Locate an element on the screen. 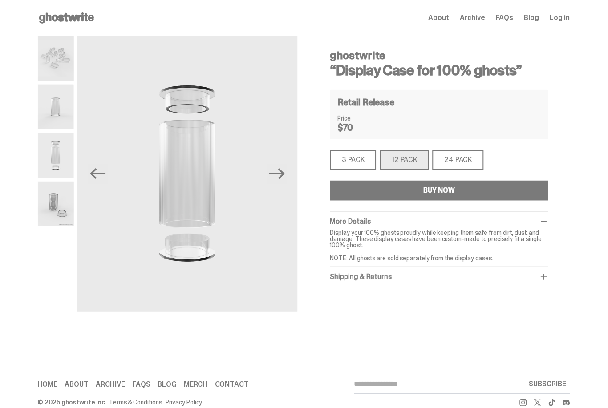 Image resolution: width=608 pixels, height=408 pixels. dt: Price is located at coordinates (356, 117).